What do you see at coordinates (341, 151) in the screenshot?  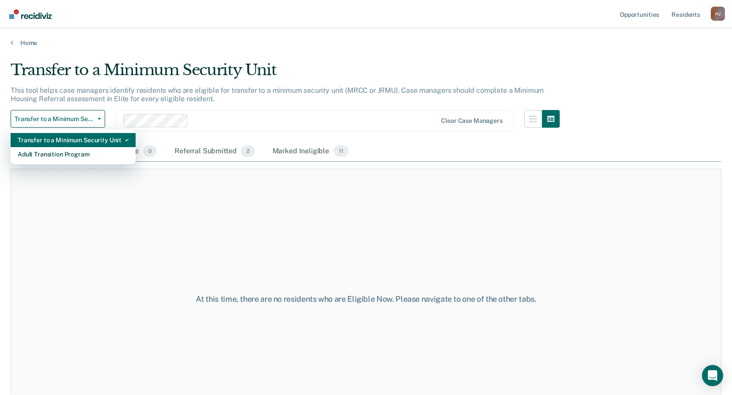 I see `span: 11` at bounding box center [341, 151].